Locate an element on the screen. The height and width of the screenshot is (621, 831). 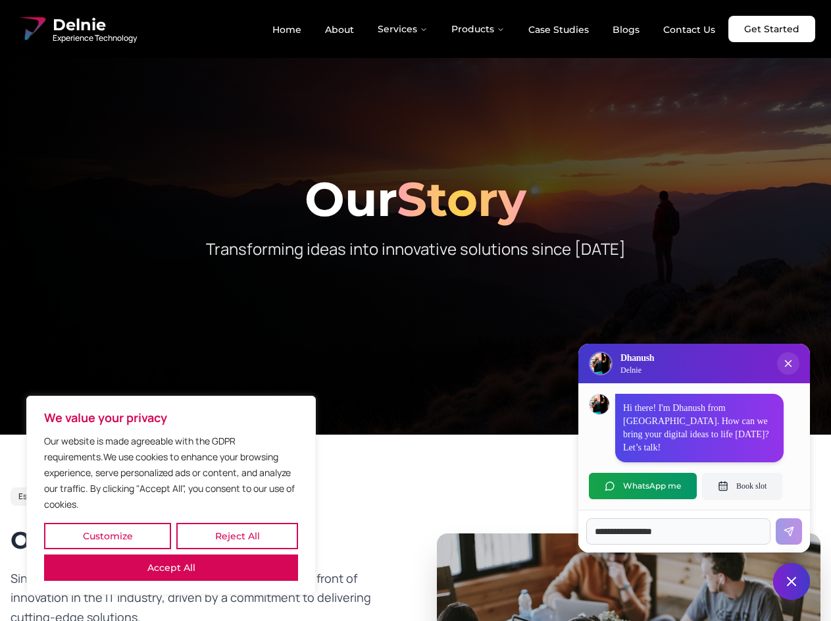
a: Delnie Logo Full is located at coordinates (76, 29).